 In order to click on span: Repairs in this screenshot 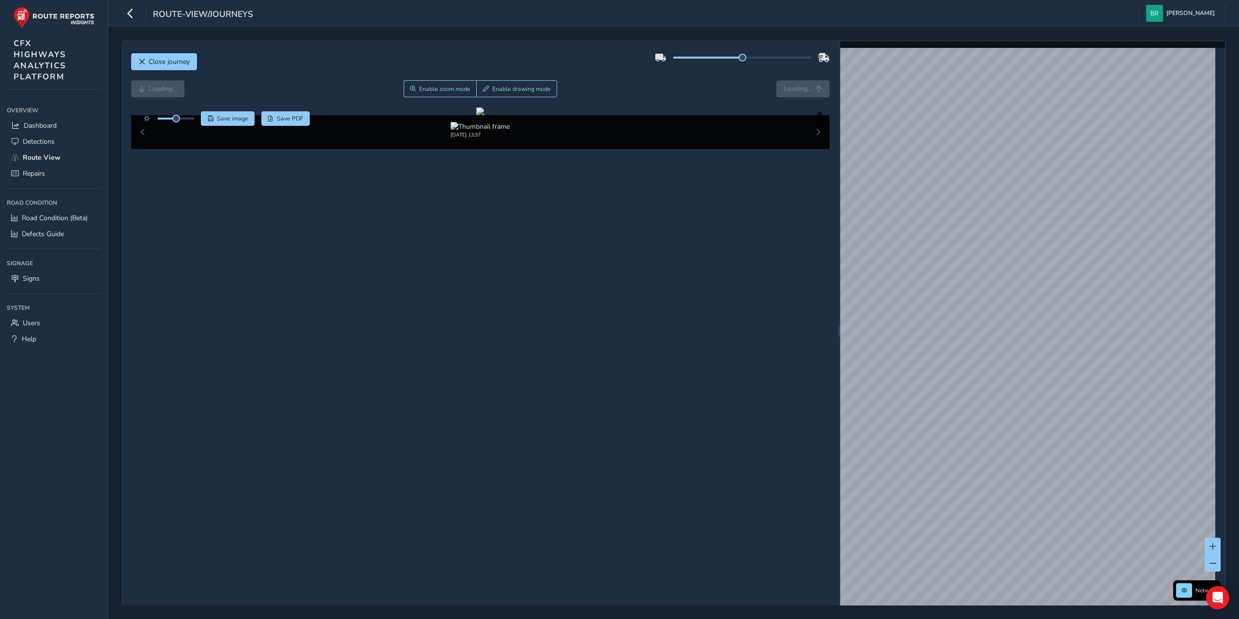, I will do `click(34, 173)`.